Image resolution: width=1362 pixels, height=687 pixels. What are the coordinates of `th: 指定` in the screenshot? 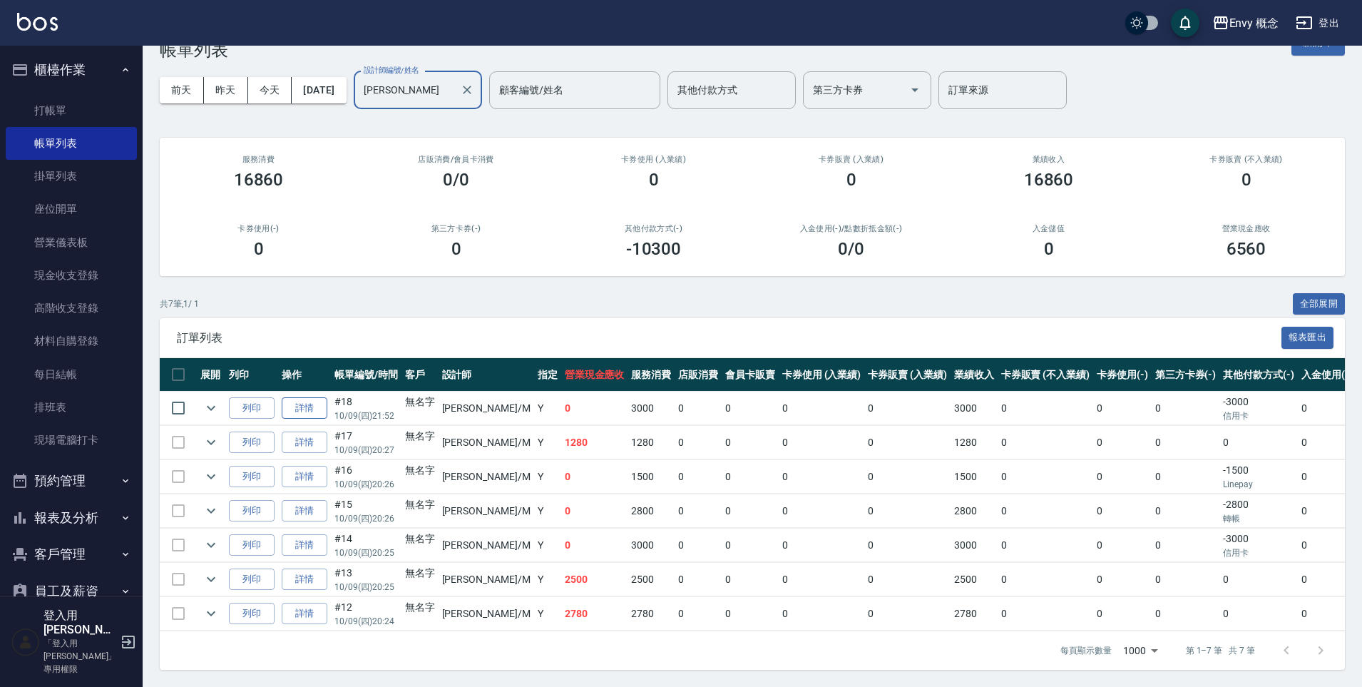 It's located at (548, 375).